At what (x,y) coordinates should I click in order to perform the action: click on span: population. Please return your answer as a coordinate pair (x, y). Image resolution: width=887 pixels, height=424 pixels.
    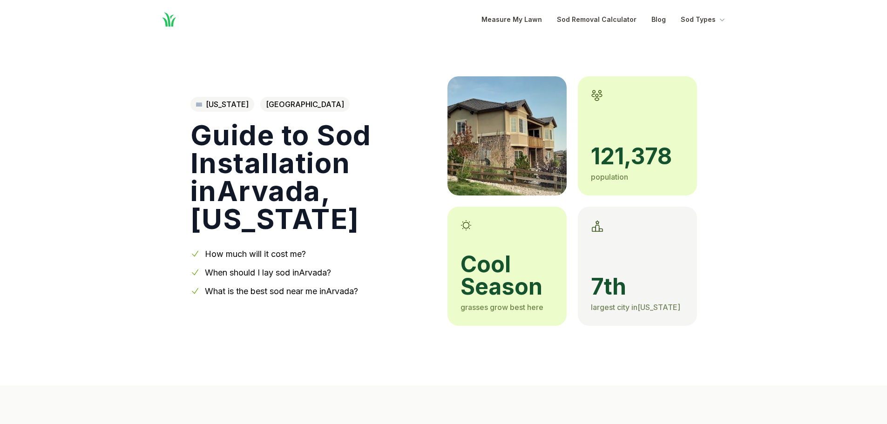
    Looking at the image, I should click on (610, 177).